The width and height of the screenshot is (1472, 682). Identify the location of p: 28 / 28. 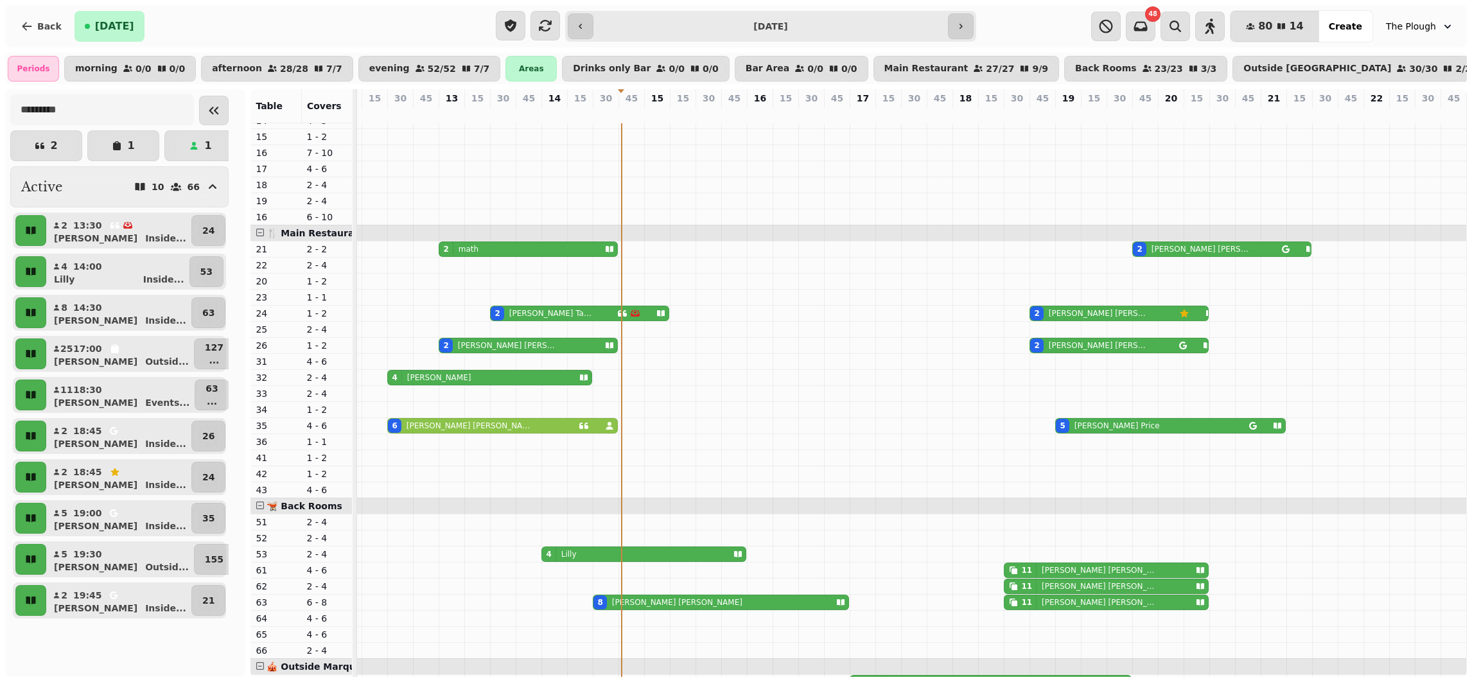
(294, 69).